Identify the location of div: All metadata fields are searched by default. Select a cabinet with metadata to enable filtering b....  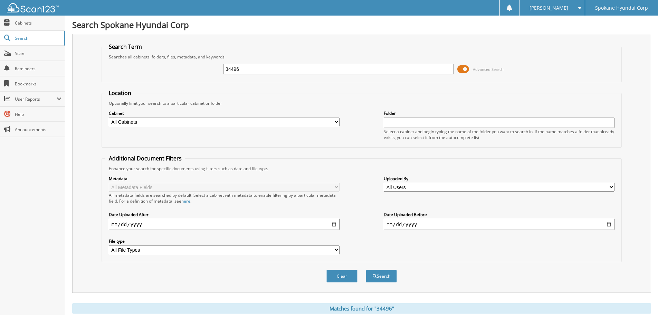
(224, 198).